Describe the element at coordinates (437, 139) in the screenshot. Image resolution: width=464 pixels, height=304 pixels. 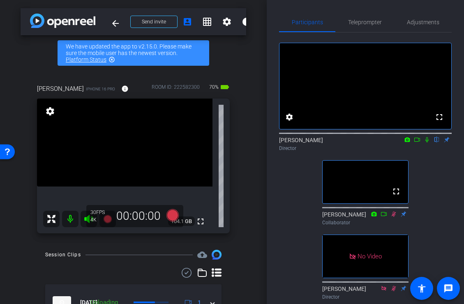
I see `mat-icon: flip` at that location.